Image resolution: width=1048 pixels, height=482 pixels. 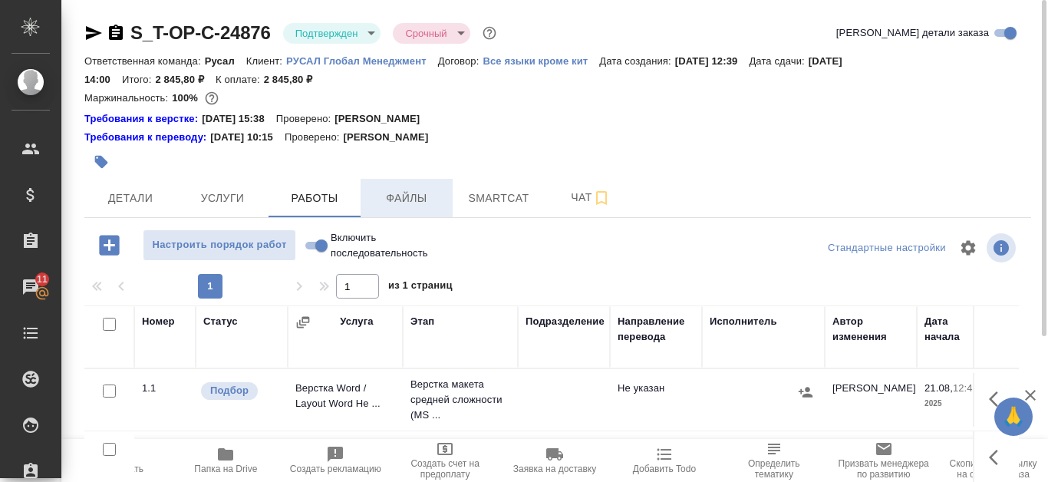 What do you see at coordinates (591, 197) in the screenshot?
I see `span: Чат` at bounding box center [591, 197].